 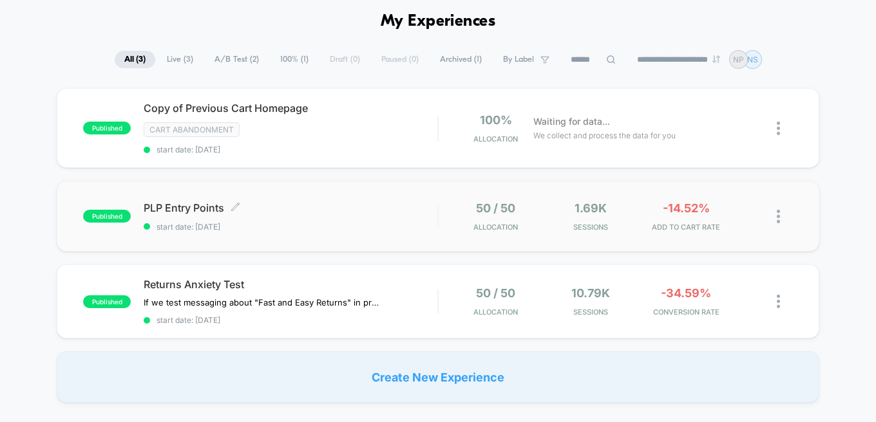 I want to click on span: Copy of Previous Cart Homepage, so click(x=290, y=108).